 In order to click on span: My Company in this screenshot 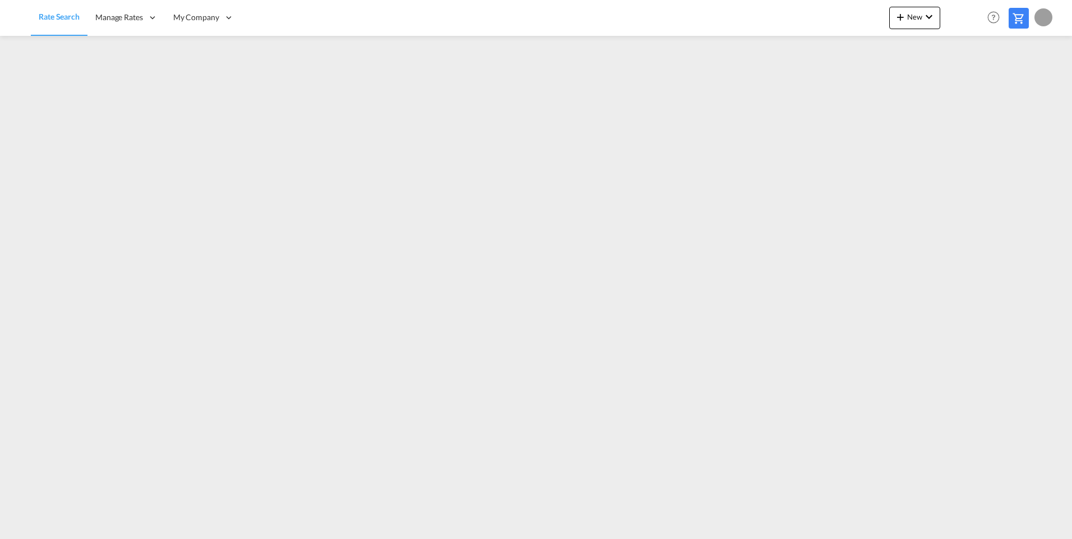, I will do `click(196, 17)`.